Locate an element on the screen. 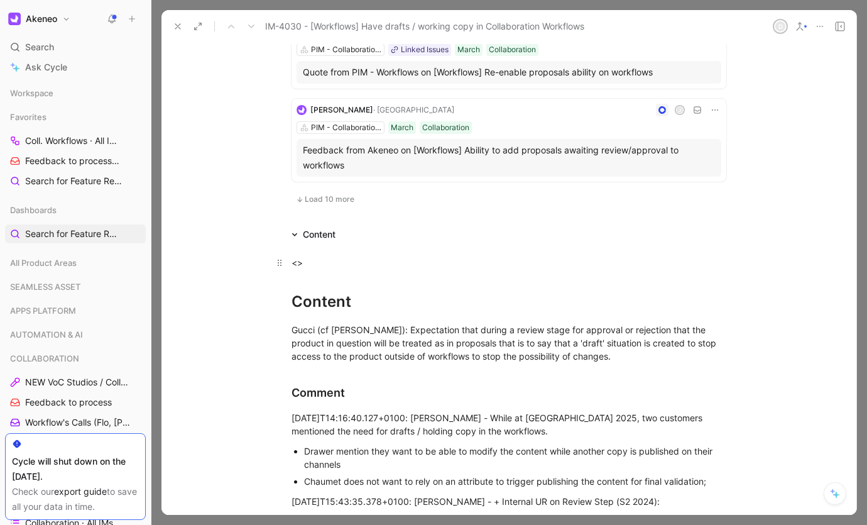 The image size is (867, 525). span: Workspace is located at coordinates (31, 93).